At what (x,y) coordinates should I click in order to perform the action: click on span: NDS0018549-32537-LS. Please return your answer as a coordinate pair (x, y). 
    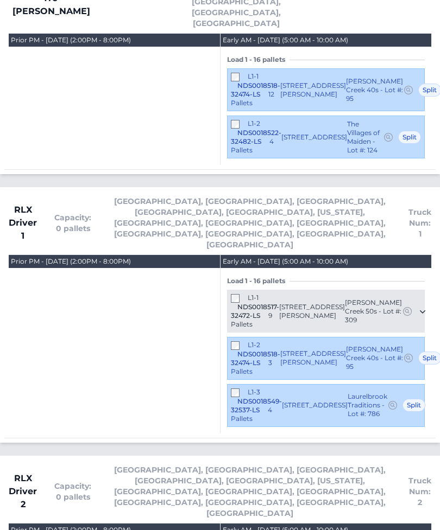
    Looking at the image, I should click on (256, 405).